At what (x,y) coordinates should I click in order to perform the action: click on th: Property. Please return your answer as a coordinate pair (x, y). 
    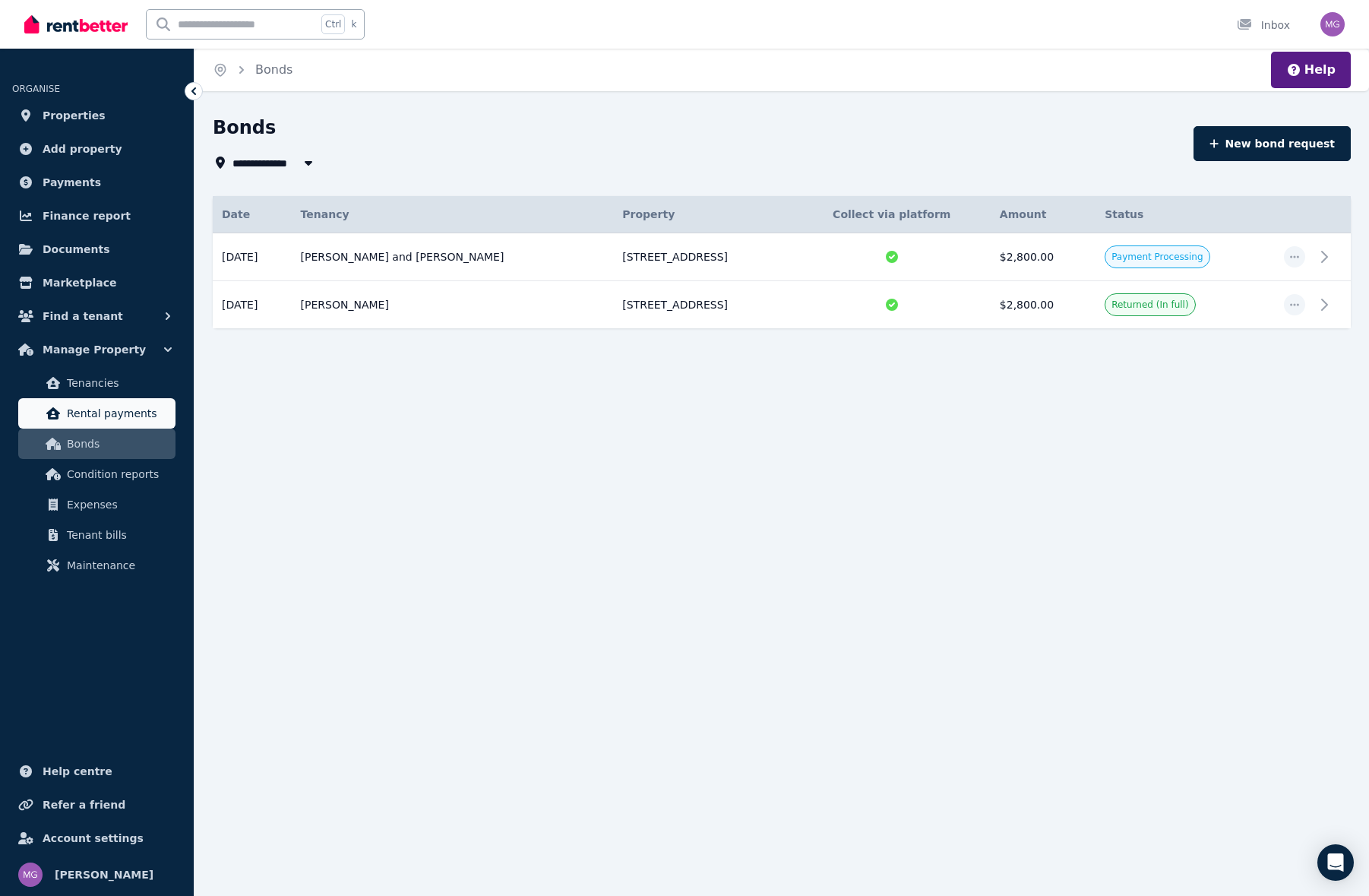
    Looking at the image, I should click on (703, 215).